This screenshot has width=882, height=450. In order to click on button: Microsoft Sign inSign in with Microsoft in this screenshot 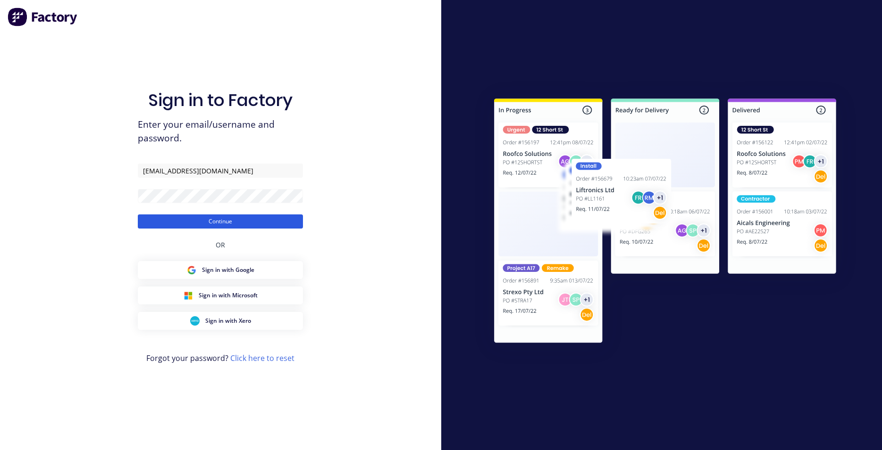, I will do `click(220, 296)`.